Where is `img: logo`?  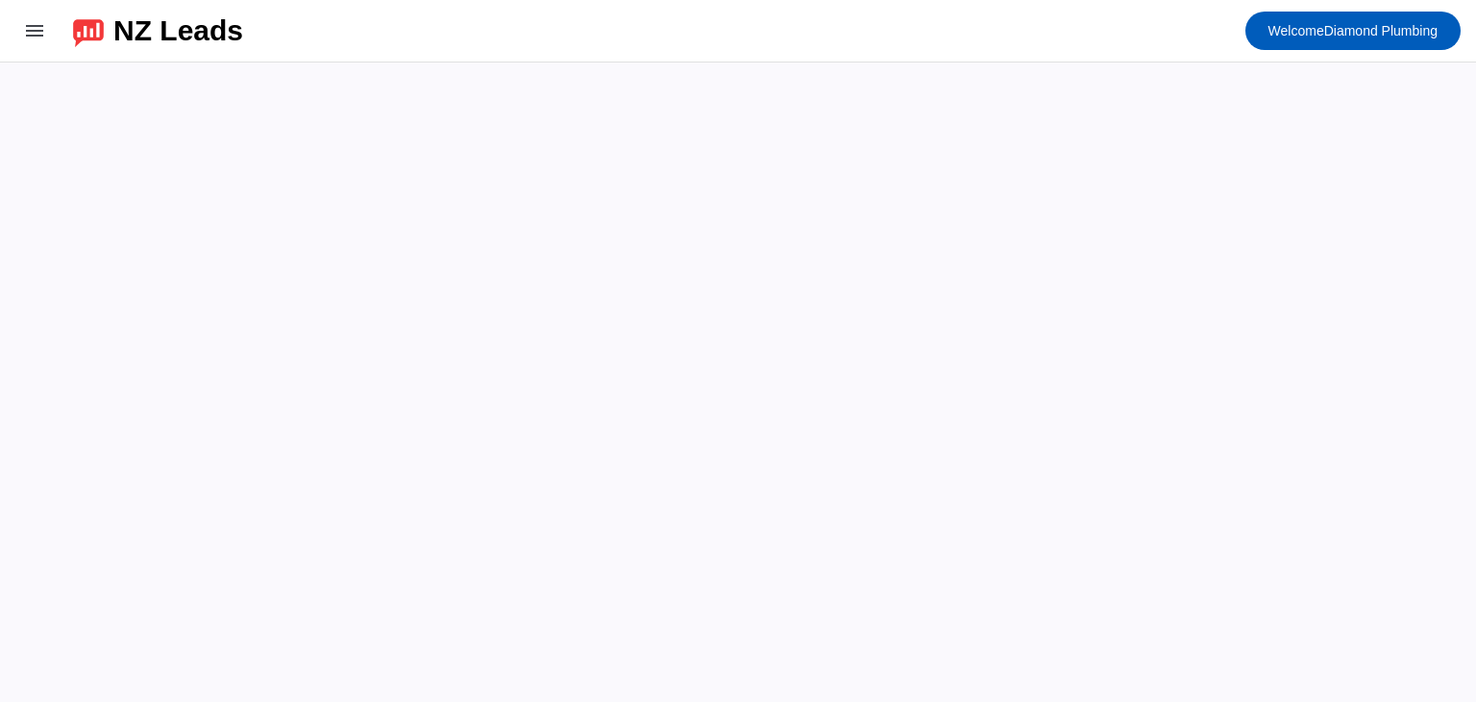 img: logo is located at coordinates (88, 31).